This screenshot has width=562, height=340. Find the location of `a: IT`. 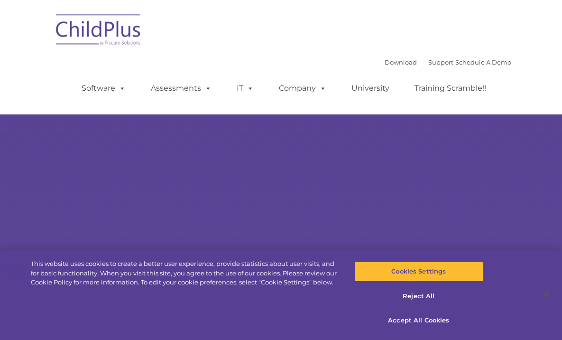

a: IT is located at coordinates (245, 88).